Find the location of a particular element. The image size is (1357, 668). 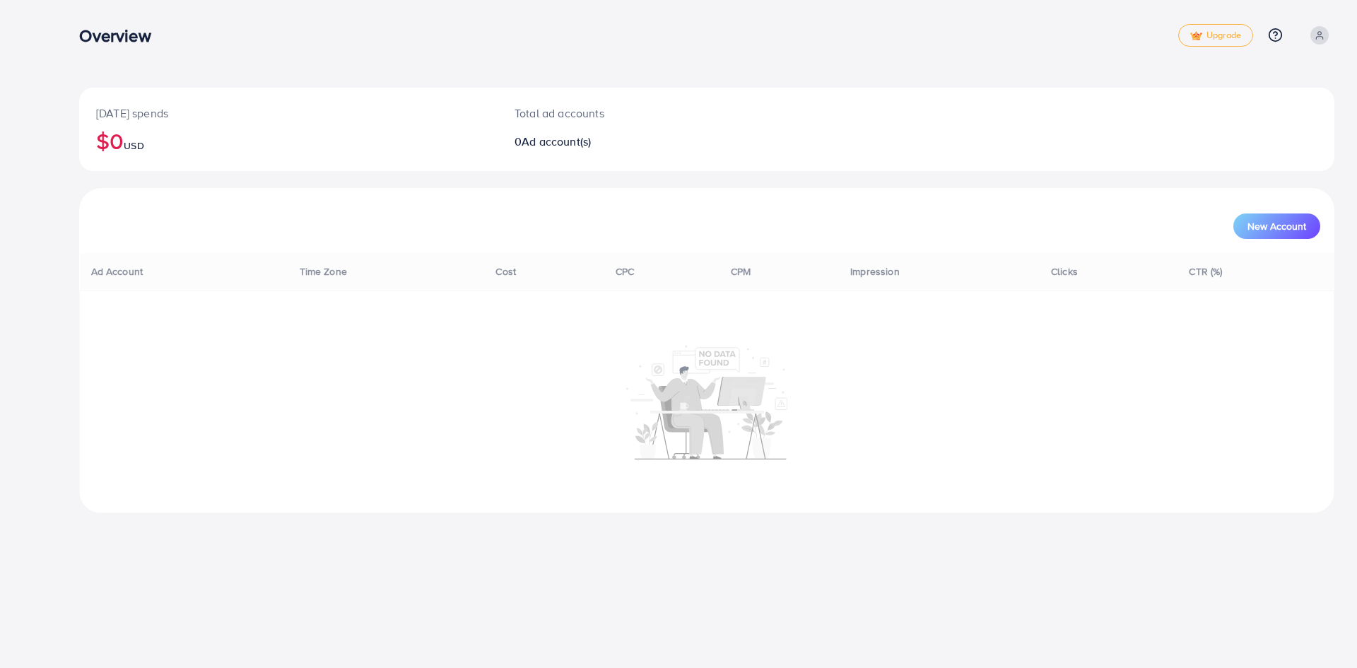

img: tick is located at coordinates (1196, 36).